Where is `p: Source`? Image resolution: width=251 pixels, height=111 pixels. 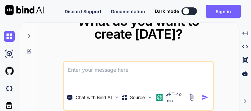 p: Source is located at coordinates (138, 98).